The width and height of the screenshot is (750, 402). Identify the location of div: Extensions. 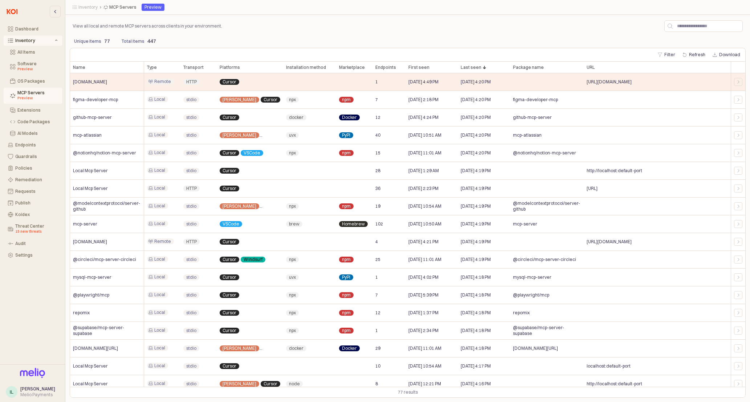
(37, 110).